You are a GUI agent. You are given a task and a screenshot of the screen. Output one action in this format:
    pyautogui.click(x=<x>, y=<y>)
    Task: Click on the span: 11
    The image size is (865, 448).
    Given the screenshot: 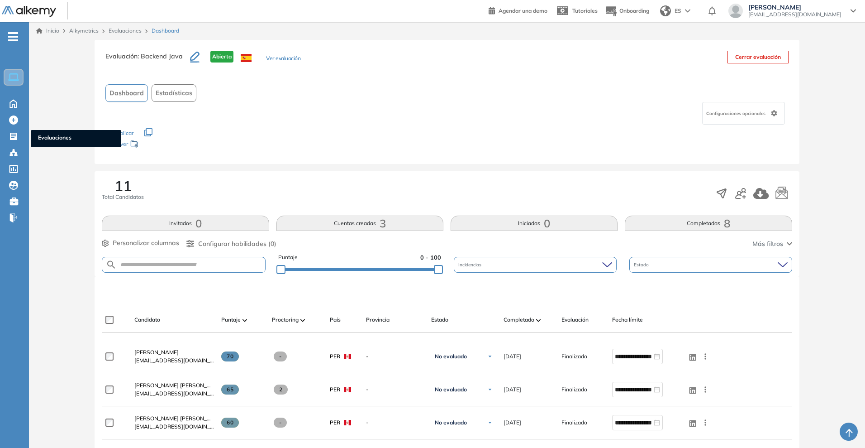 What is the action you would take?
    pyautogui.click(x=123, y=186)
    